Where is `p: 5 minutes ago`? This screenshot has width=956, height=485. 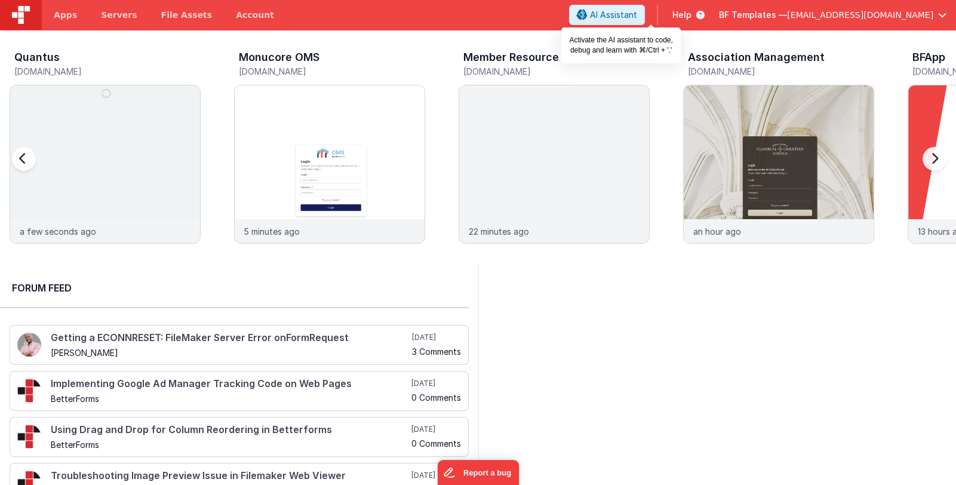 p: 5 minutes ago is located at coordinates (272, 231).